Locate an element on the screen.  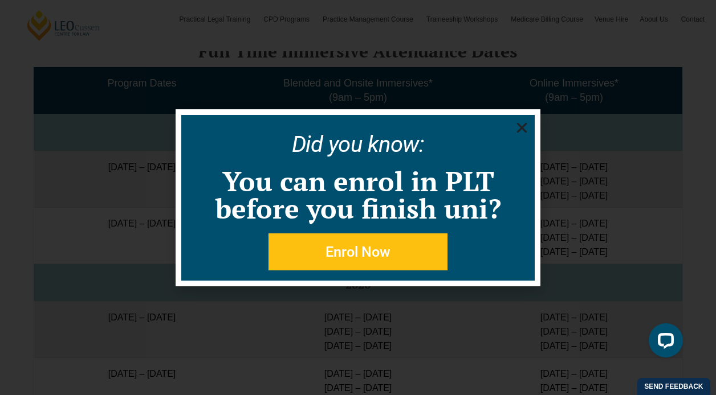
a: You can enrol in PLT before you finish uni? is located at coordinates (358, 195).